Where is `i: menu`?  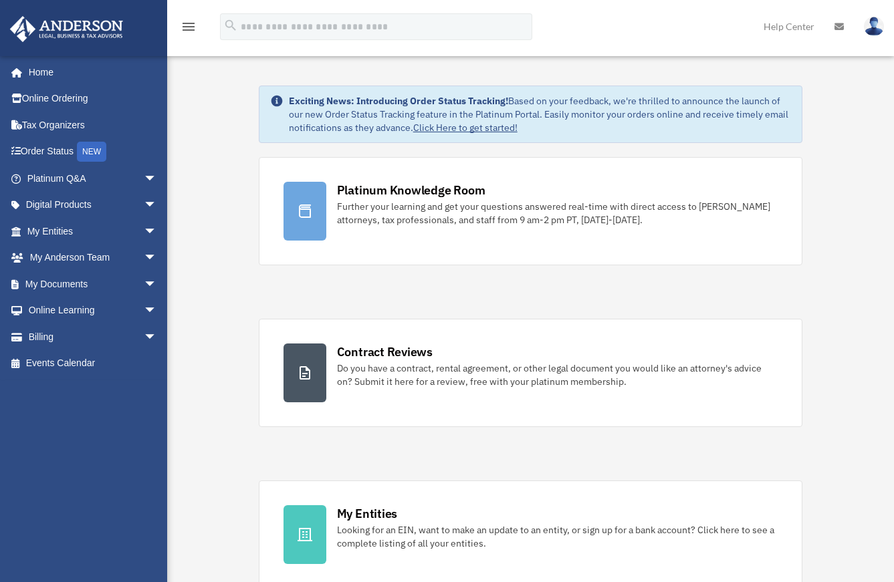 i: menu is located at coordinates (189, 27).